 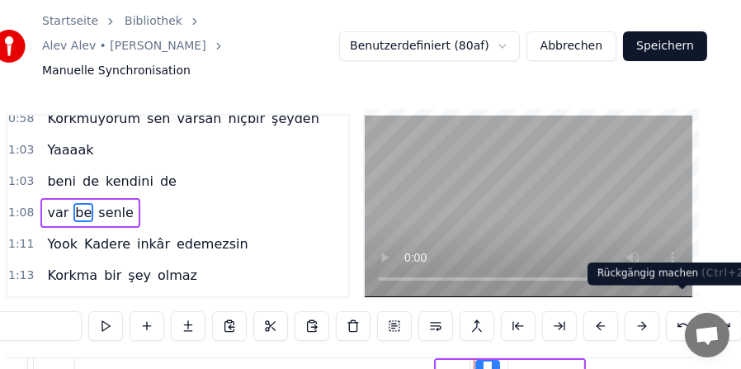 What do you see at coordinates (199, 118) in the screenshot?
I see `span: varsan` at bounding box center [199, 118].